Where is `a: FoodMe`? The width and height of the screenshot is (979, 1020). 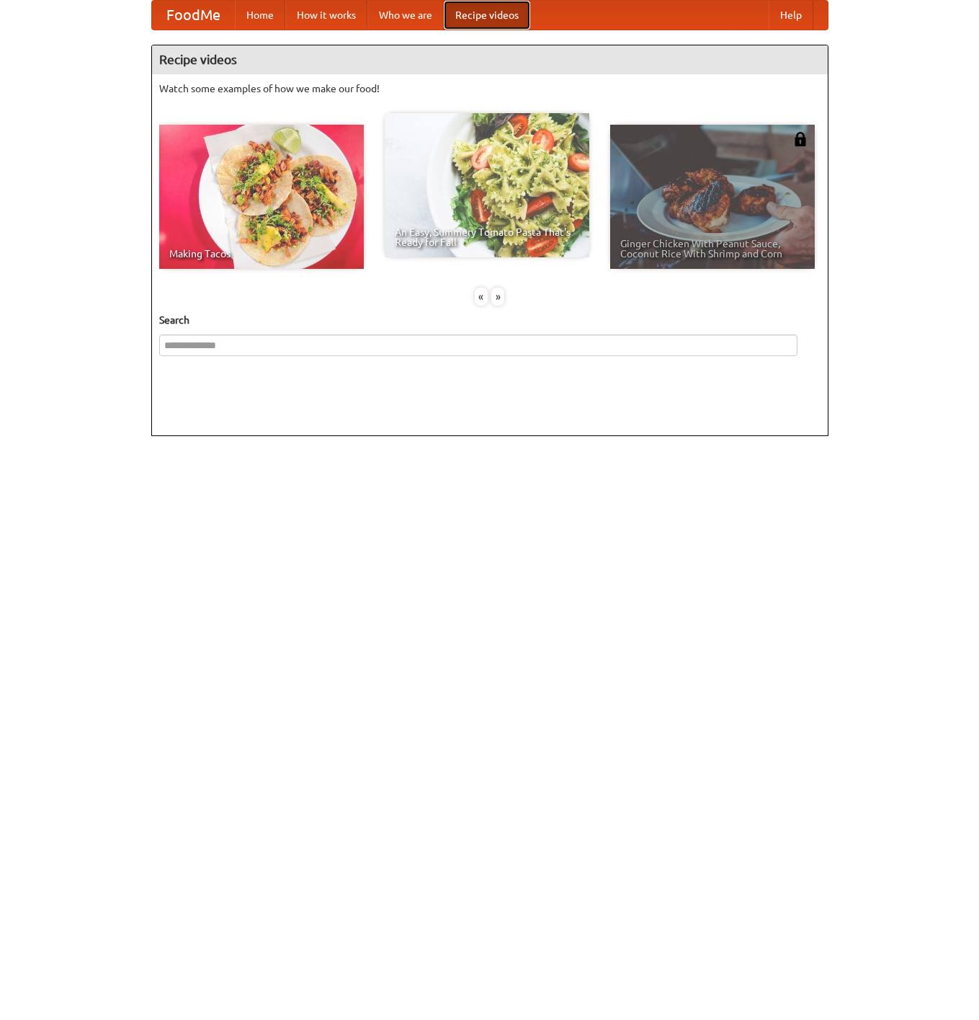
a: FoodMe is located at coordinates (193, 15).